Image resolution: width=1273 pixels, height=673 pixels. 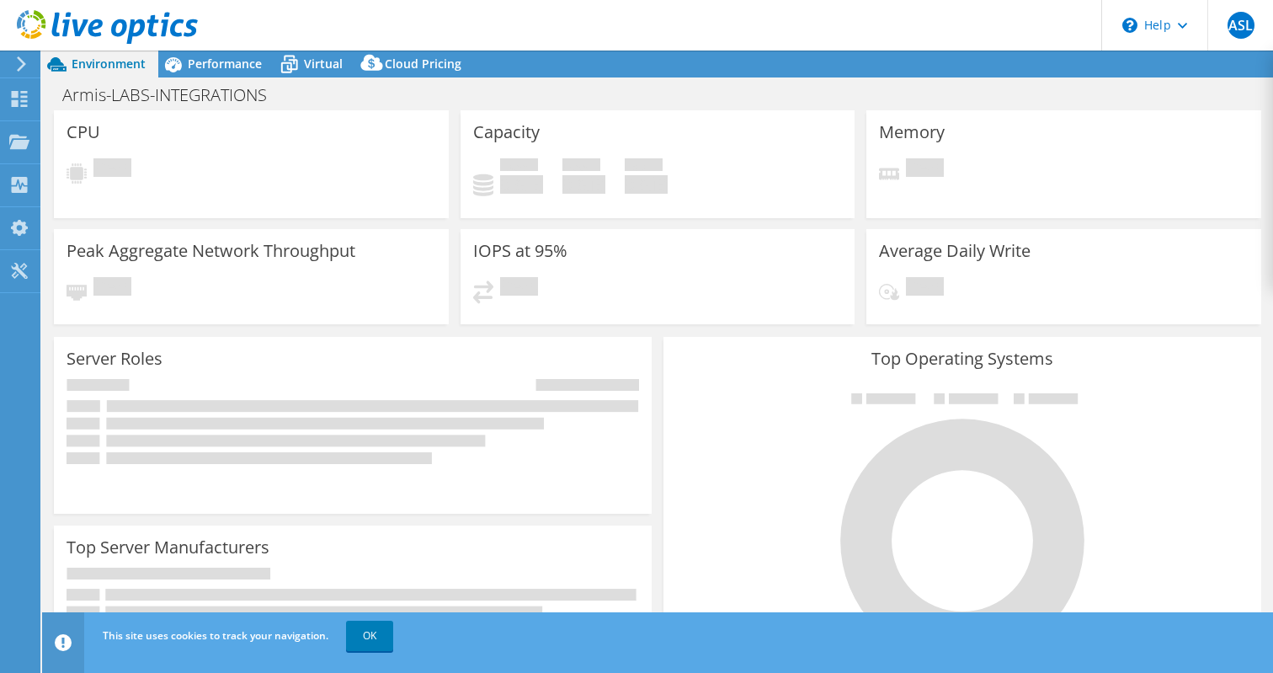 I want to click on svg: \n, so click(x=1130, y=25).